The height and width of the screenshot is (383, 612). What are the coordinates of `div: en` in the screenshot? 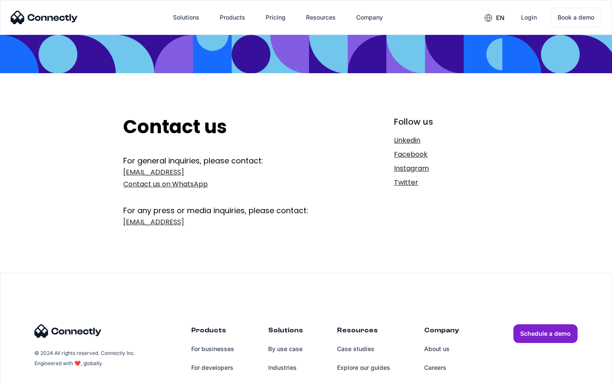 It's located at (501, 18).